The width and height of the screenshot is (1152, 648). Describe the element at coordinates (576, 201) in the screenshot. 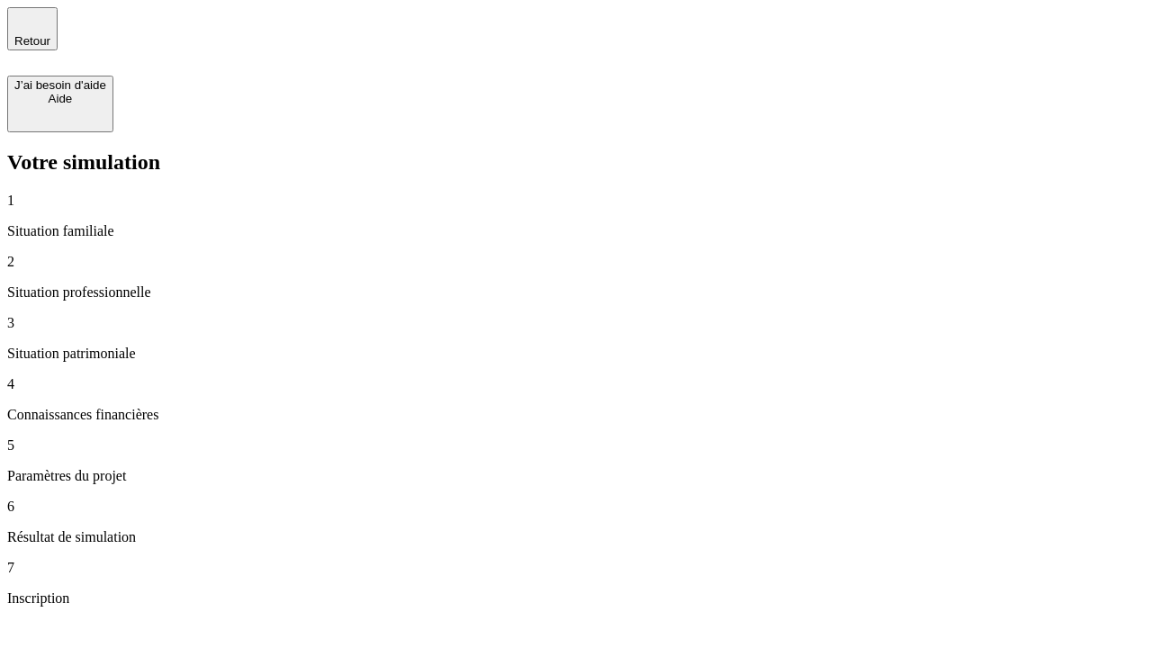

I see `p: 1` at that location.